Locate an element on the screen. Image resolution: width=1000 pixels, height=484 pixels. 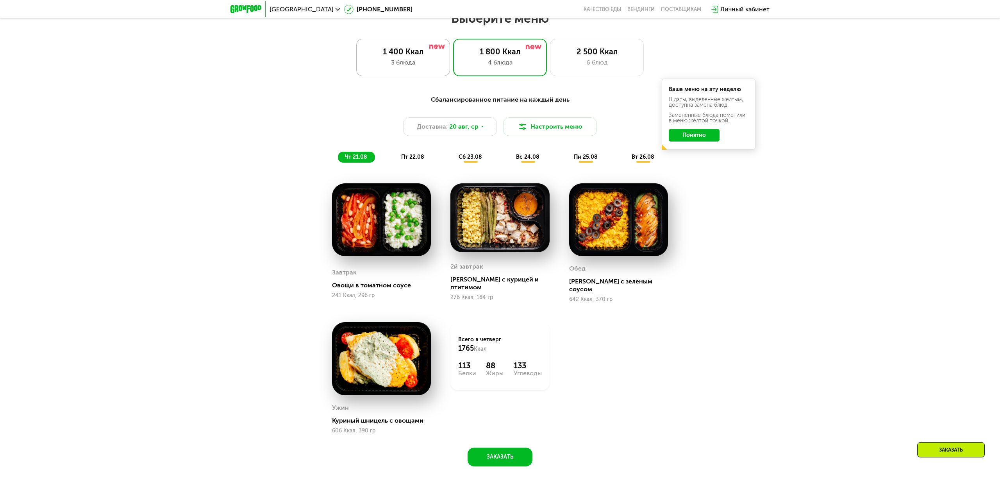
span: Доставка: is located at coordinates (432, 127).